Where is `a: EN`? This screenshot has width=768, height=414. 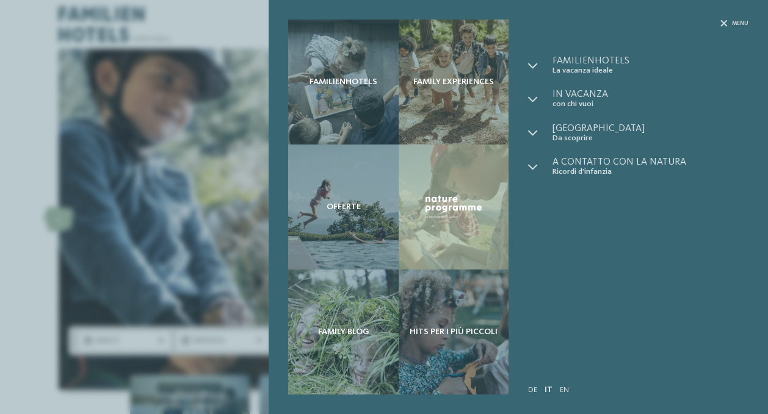 a: EN is located at coordinates (564, 390).